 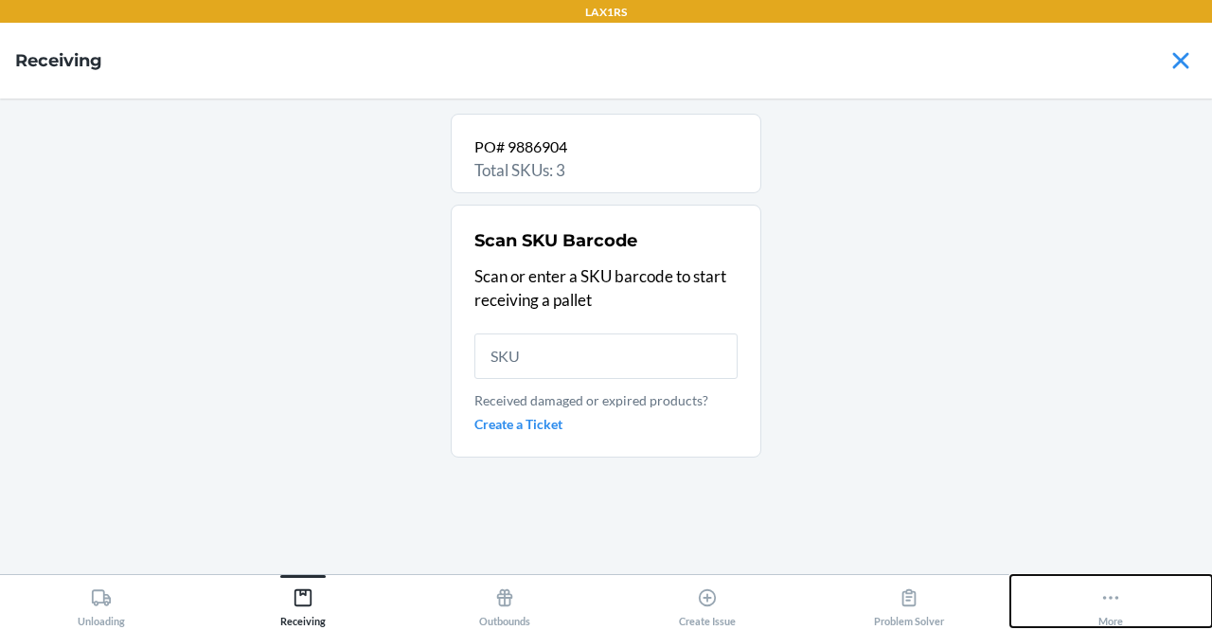 I want to click on button: Receiving, so click(x=302, y=600).